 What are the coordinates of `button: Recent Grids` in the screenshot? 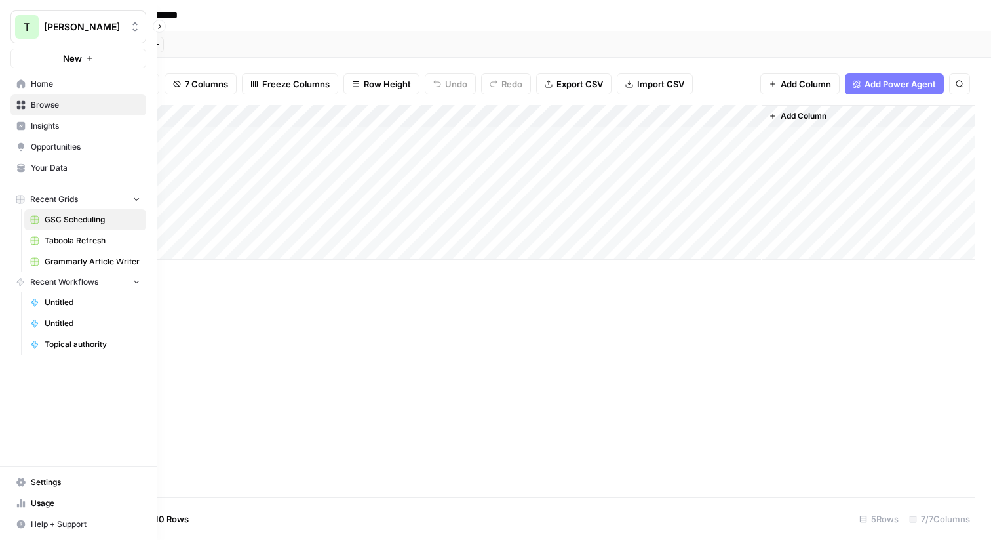 It's located at (78, 199).